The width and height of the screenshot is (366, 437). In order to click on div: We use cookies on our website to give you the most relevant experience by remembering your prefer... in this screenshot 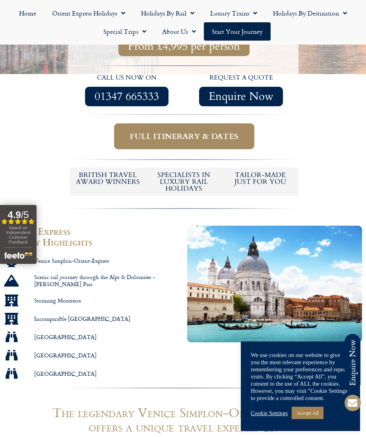, I will do `click(301, 376)`.